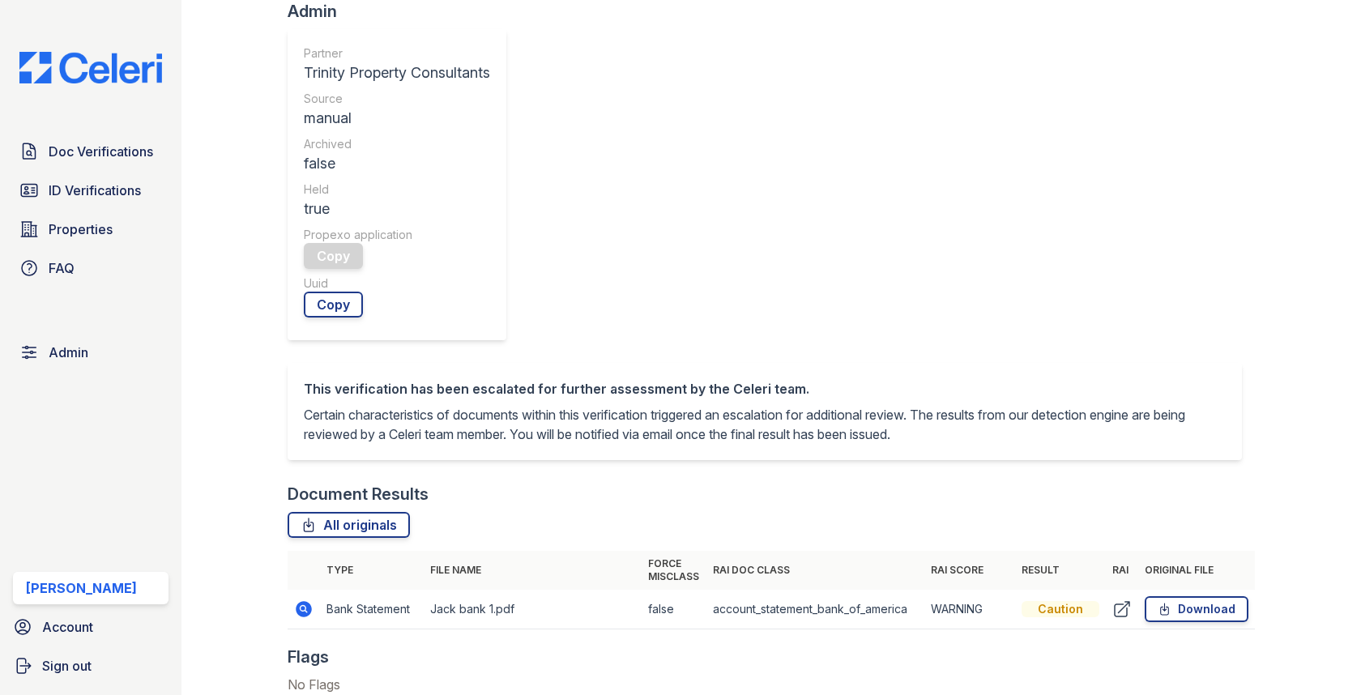  I want to click on div: Trinity Property Consultants, so click(397, 73).